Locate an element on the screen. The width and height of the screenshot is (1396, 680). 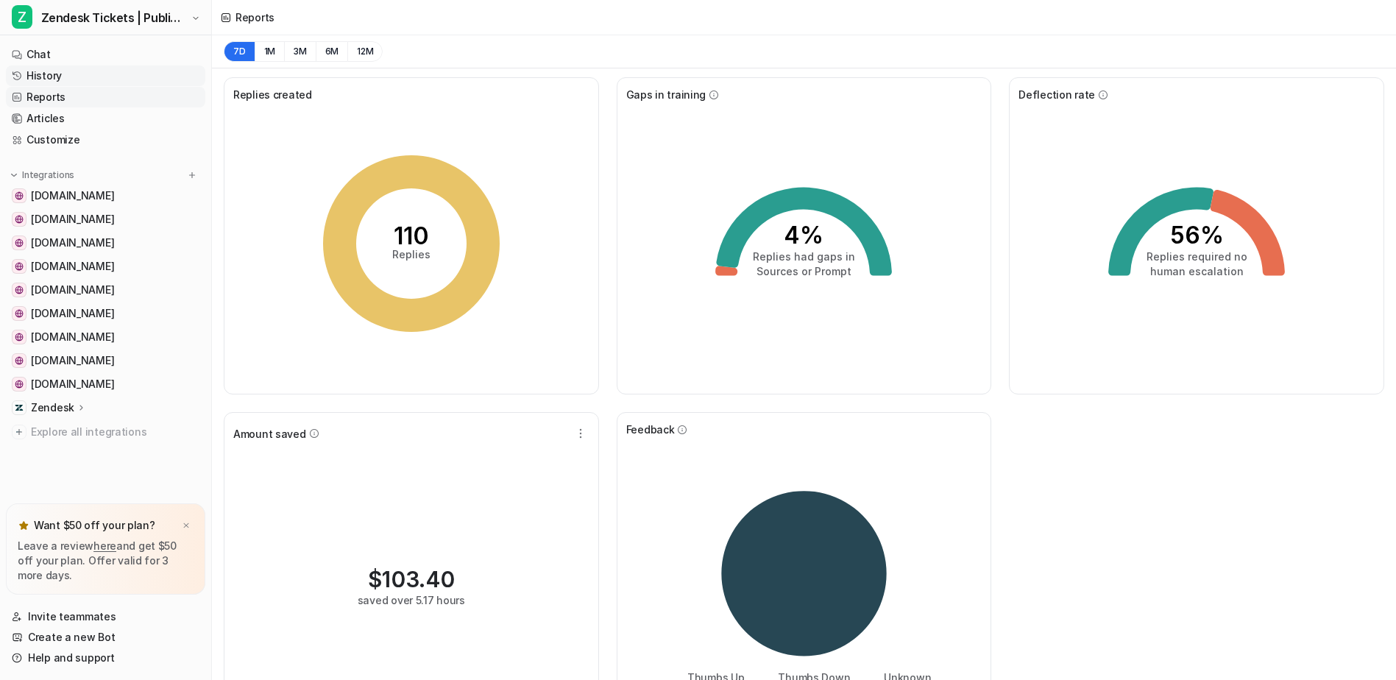
img: www.nordsee-bike.de is located at coordinates (19, 337).